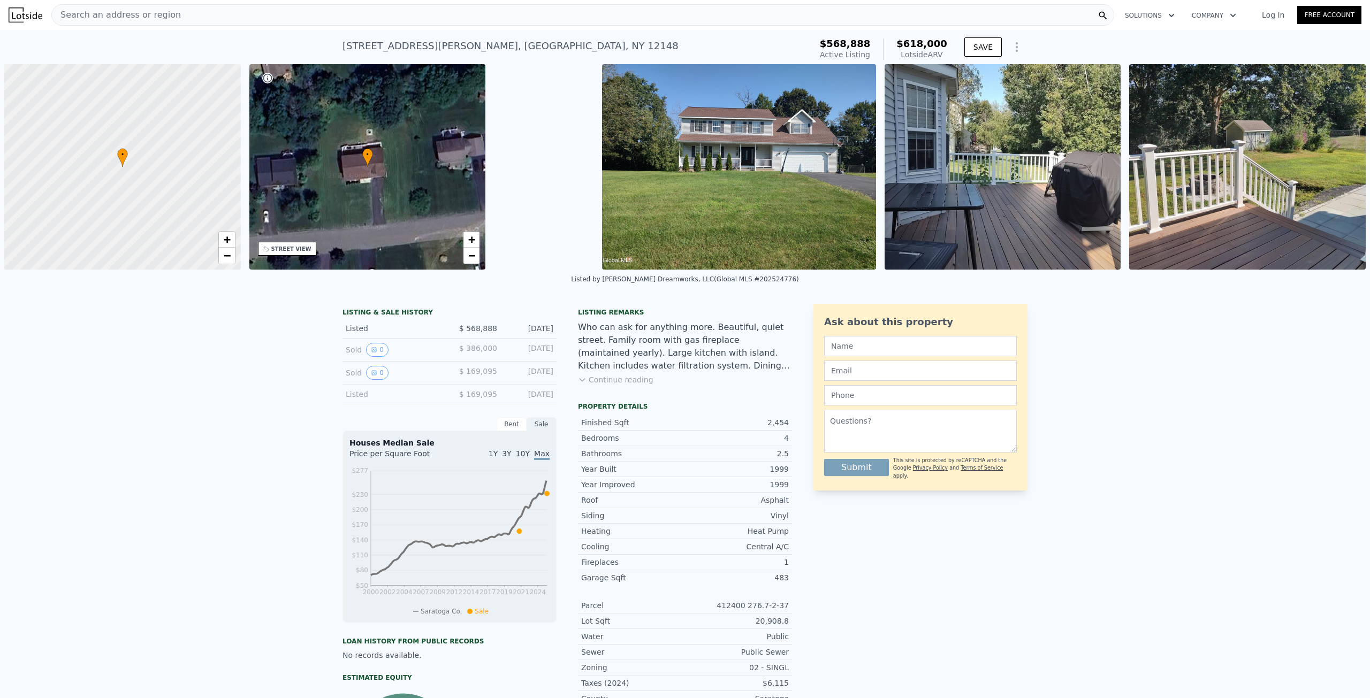  Describe the element at coordinates (633, 562) in the screenshot. I see `div: Fireplaces` at that location.